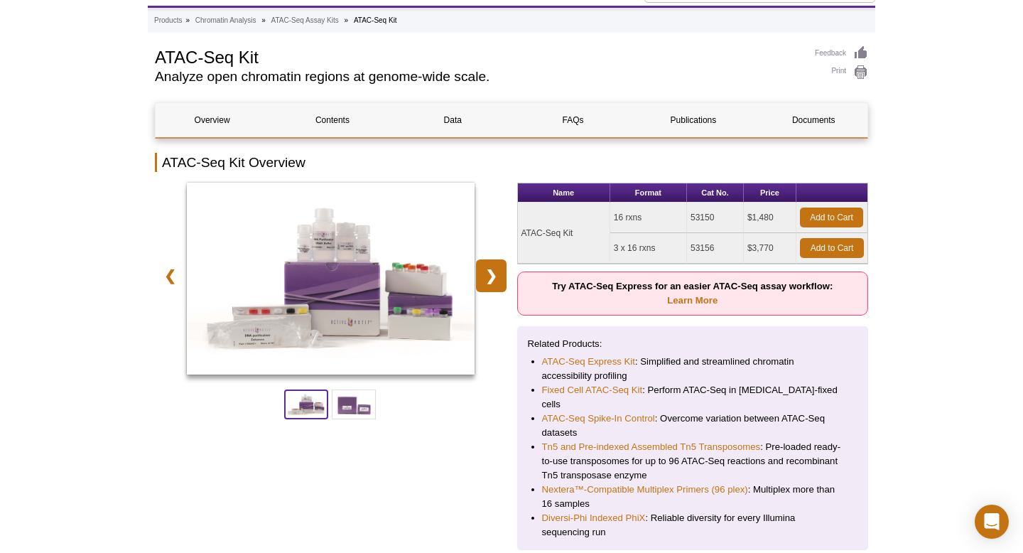 The width and height of the screenshot is (1023, 553). Describe the element at coordinates (305, 21) in the screenshot. I see `a: ATAC-Seq Assay Kits` at that location.